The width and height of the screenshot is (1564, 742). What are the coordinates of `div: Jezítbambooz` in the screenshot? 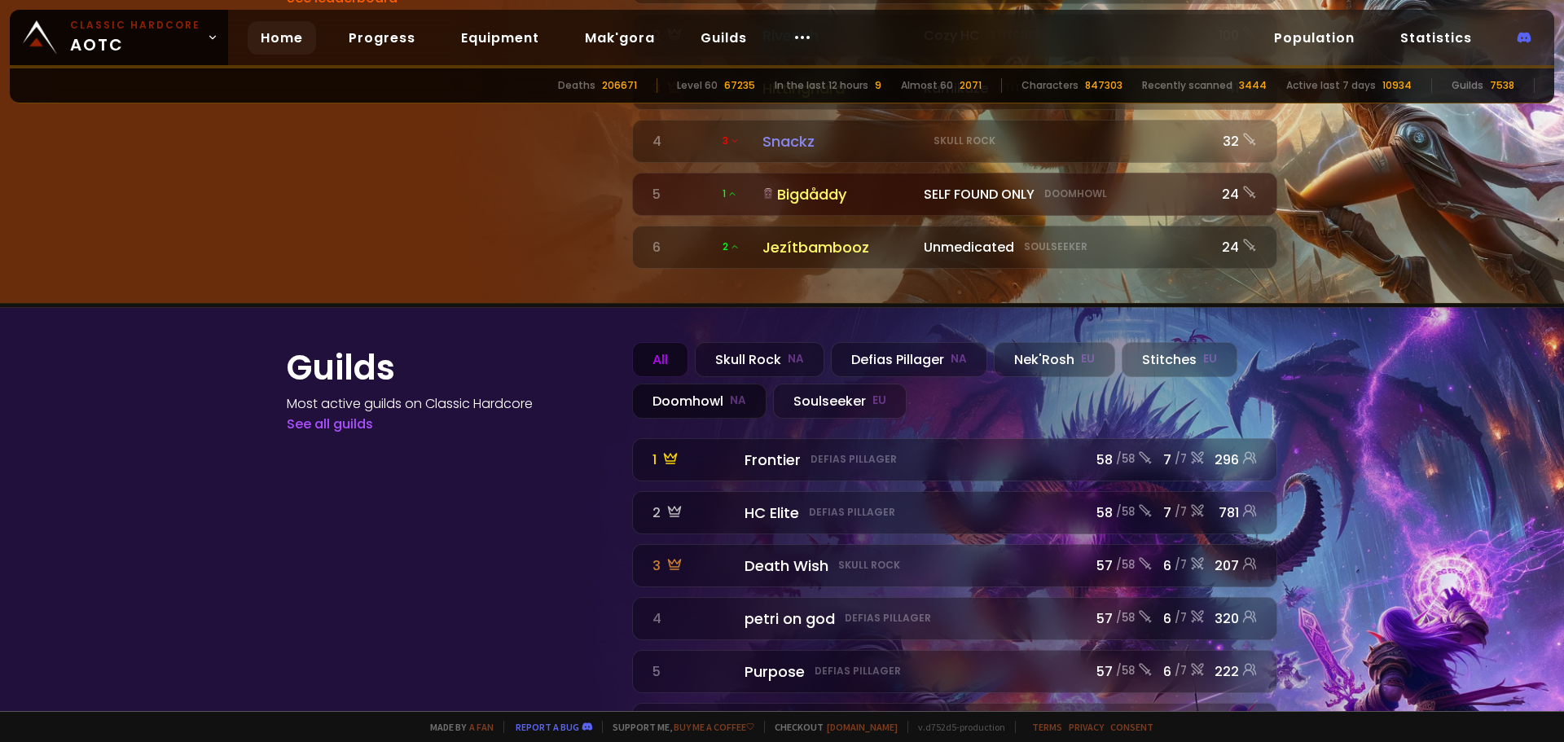 It's located at (838, 247).